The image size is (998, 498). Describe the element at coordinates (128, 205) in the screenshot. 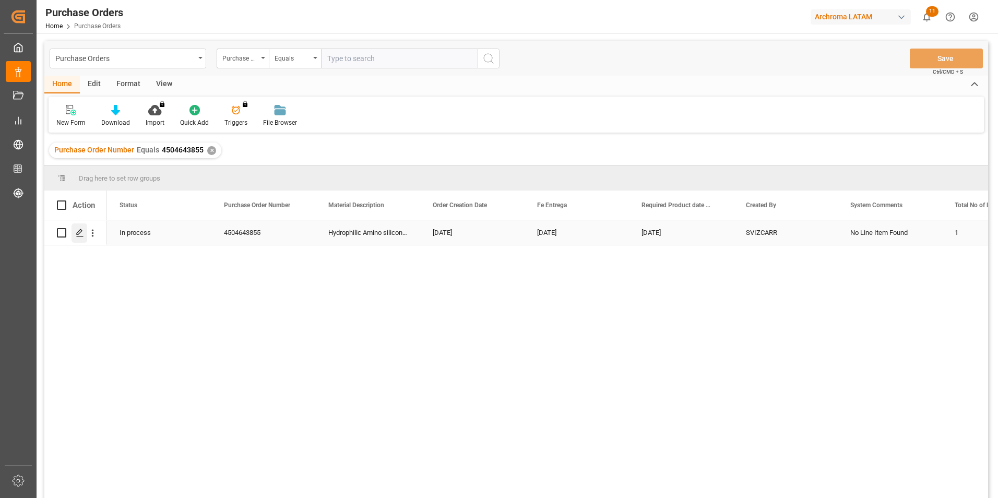

I see `span: Status` at that location.